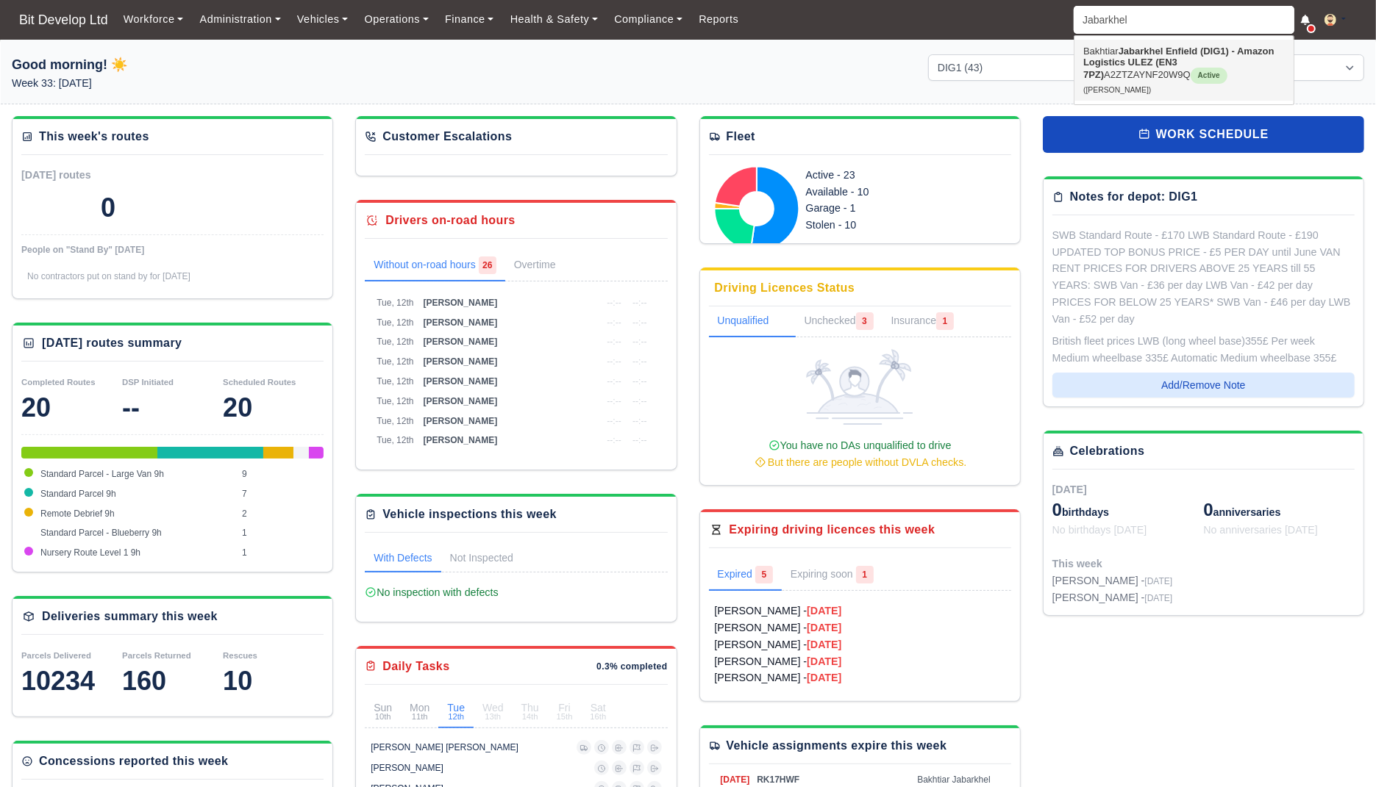 The image size is (1376, 787). Describe the element at coordinates (90, 553) in the screenshot. I see `span: Nursery Route Level 1 9h` at that location.